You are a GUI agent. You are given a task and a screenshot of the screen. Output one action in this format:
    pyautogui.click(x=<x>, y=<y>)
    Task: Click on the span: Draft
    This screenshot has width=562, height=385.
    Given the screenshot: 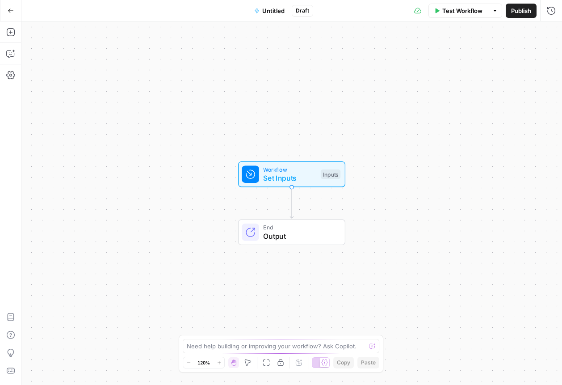 What is the action you would take?
    pyautogui.click(x=302, y=11)
    